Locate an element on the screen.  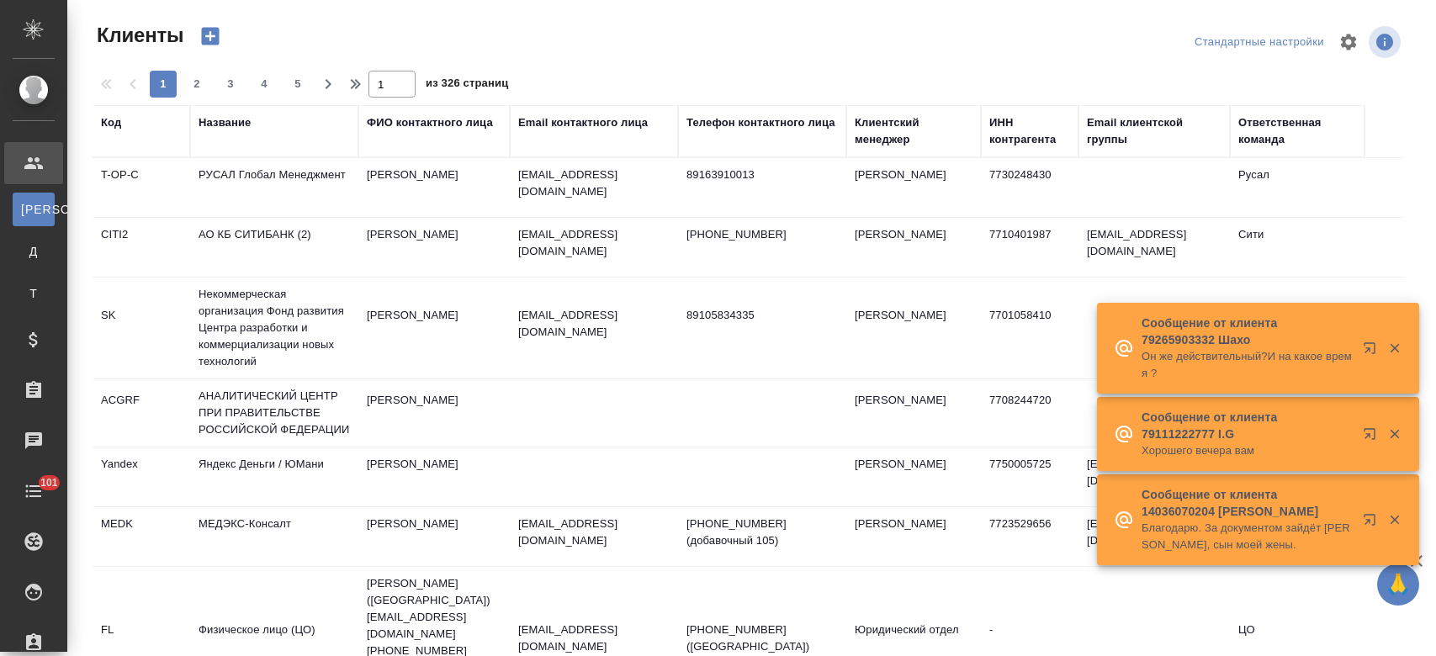
p: 89163910013 is located at coordinates (762, 175).